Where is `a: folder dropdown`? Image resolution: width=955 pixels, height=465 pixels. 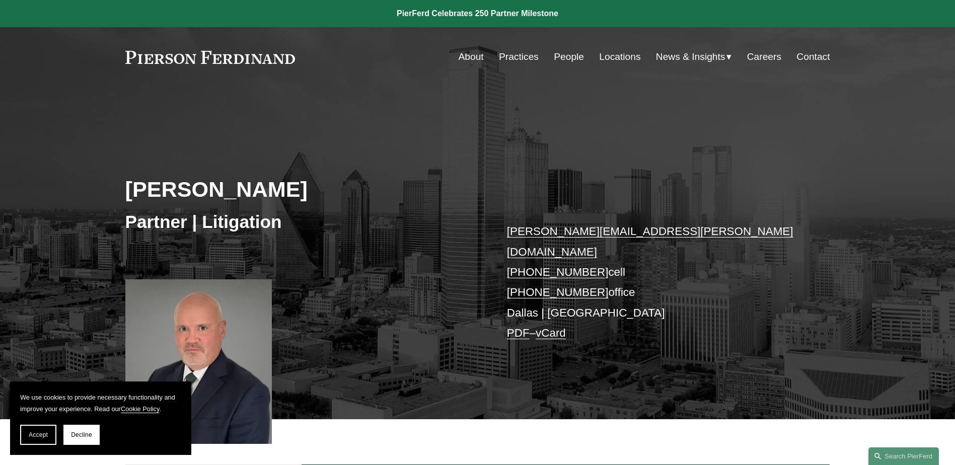 a: folder dropdown is located at coordinates (694, 57).